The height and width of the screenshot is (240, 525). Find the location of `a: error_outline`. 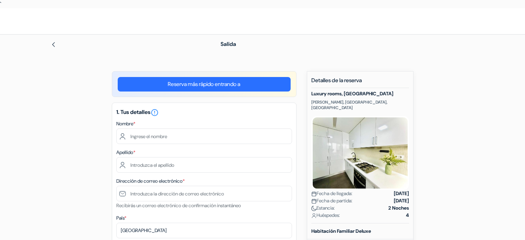

a: error_outline is located at coordinates (155, 112).